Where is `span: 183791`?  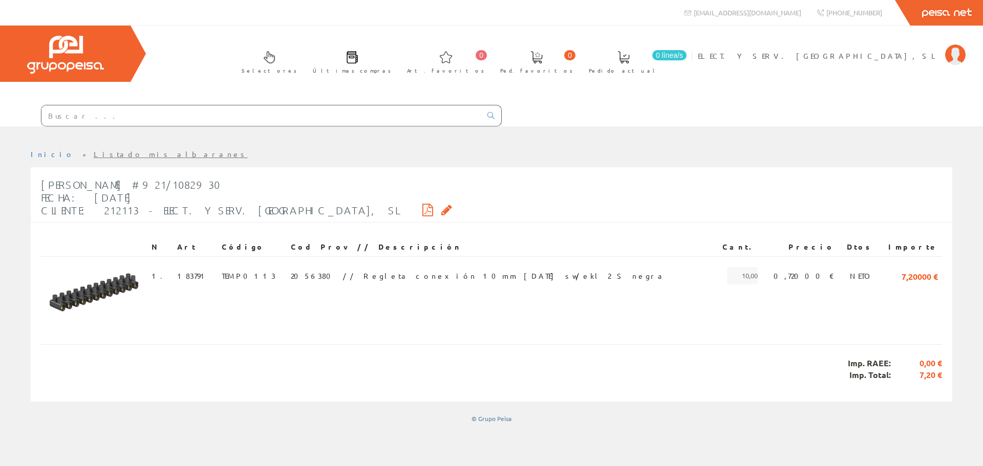
span: 183791 is located at coordinates (193, 276).